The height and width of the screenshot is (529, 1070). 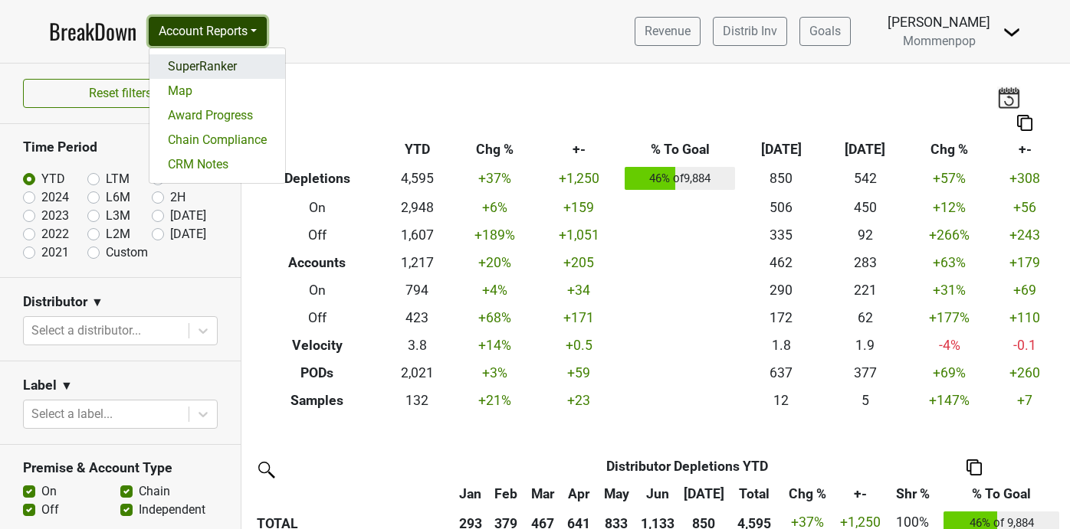 I want to click on td: 2,948, so click(x=417, y=208).